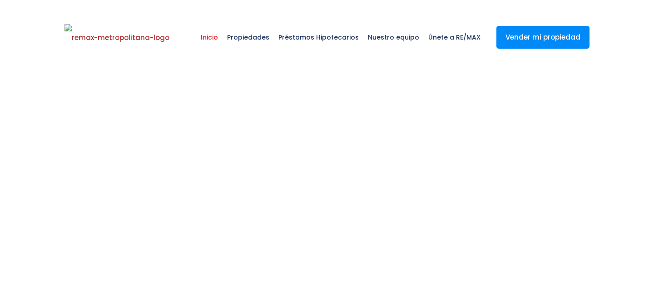 The width and height of the screenshot is (654, 302). What do you see at coordinates (394, 37) in the screenshot?
I see `a: Nuestro equipo` at bounding box center [394, 37].